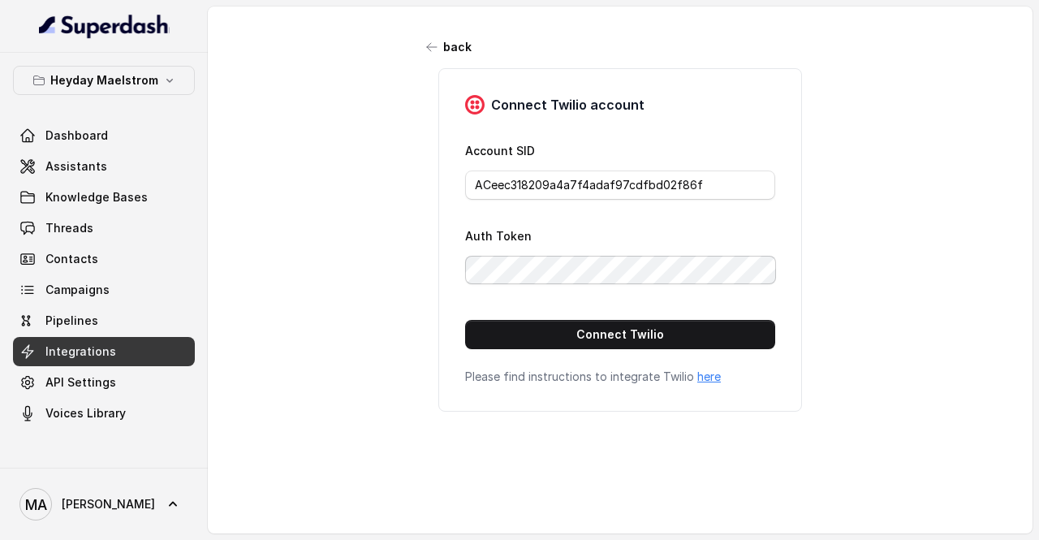  I want to click on a: Dashboard, so click(104, 136).